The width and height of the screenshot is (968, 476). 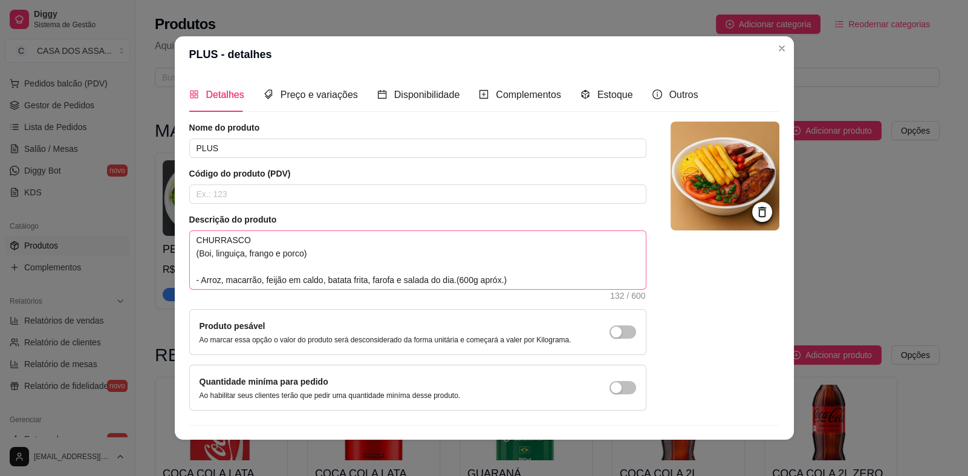 I want to click on label: Quantidade miníma para pedido, so click(x=264, y=381).